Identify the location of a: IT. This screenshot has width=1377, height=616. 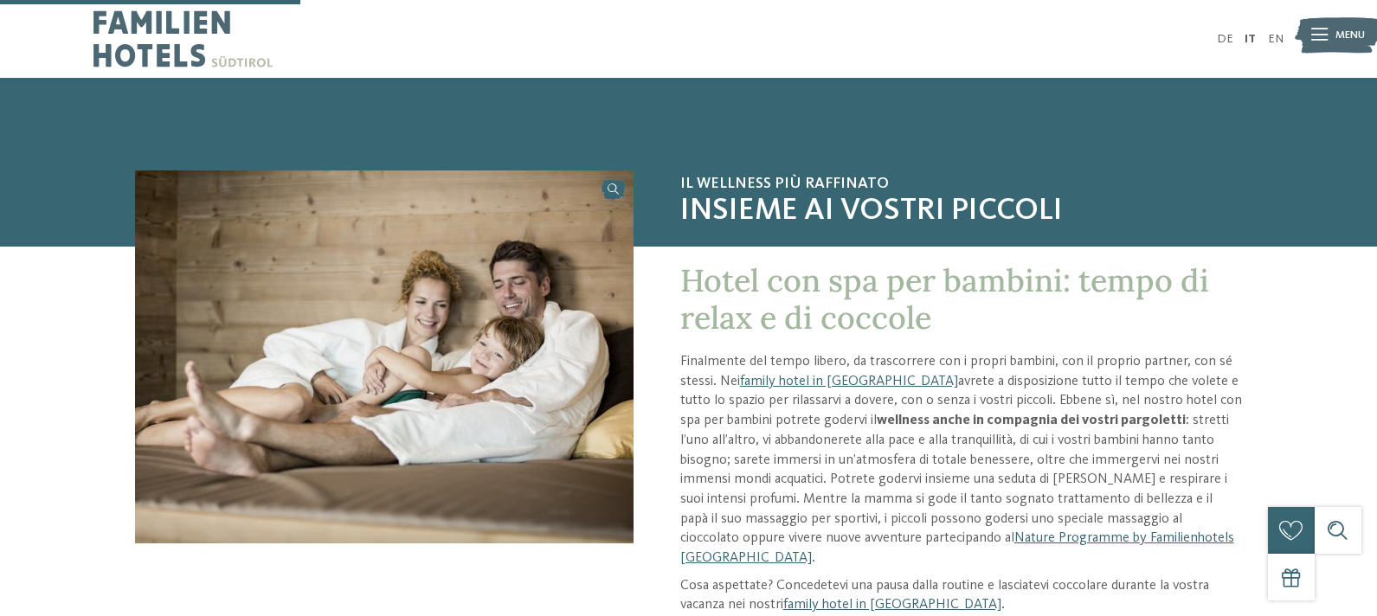
(1250, 39).